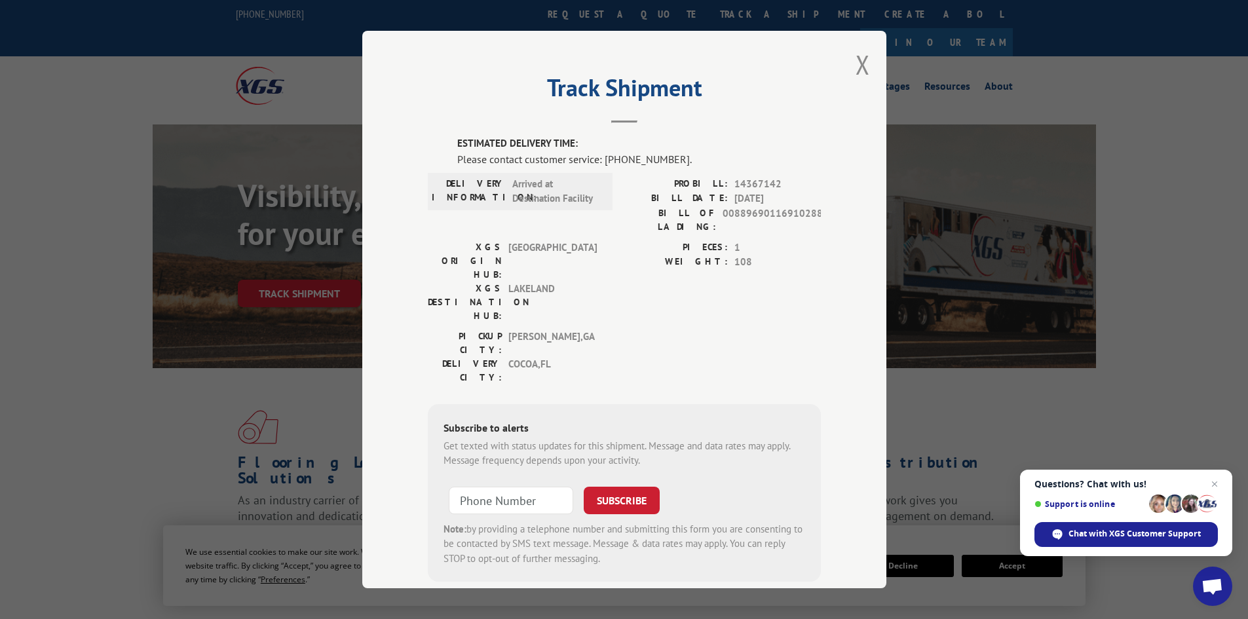 Image resolution: width=1248 pixels, height=619 pixels. Describe the element at coordinates (465, 261) in the screenshot. I see `label: XGS ORIGIN HUB:` at that location.